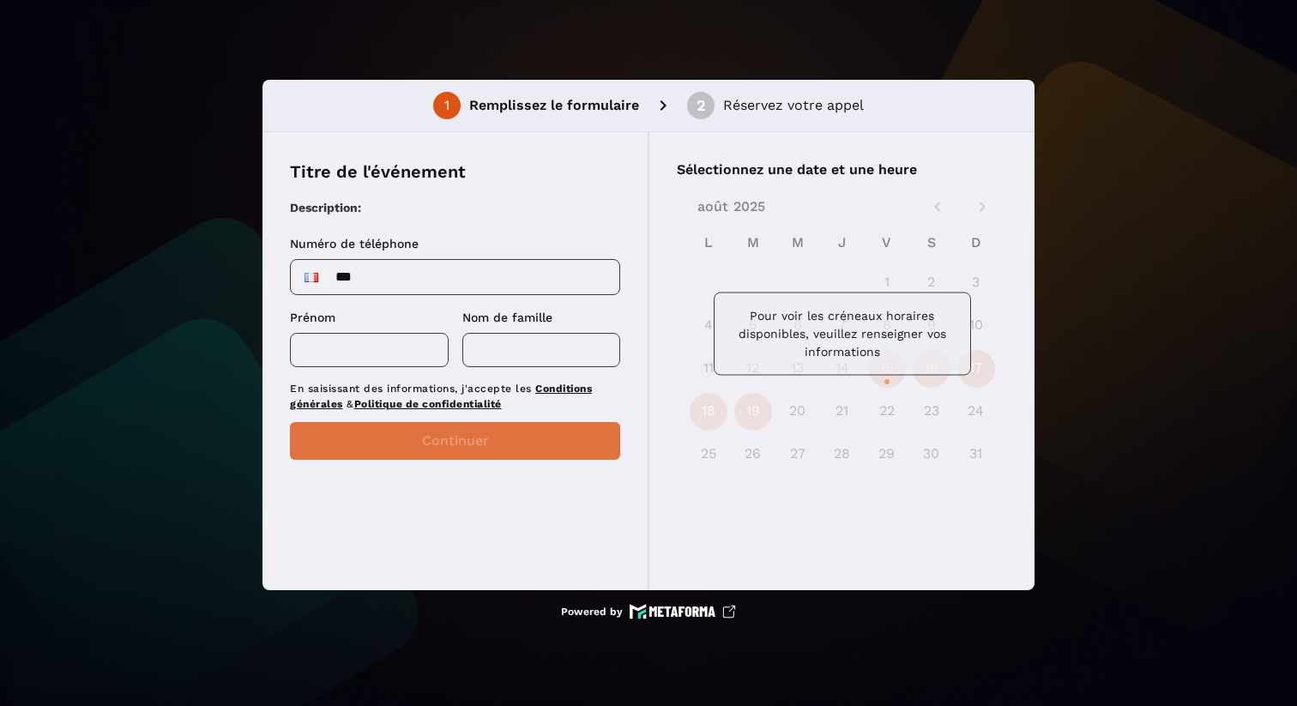 This screenshot has height=706, width=1297. I want to click on a: Conditions générales, so click(441, 396).